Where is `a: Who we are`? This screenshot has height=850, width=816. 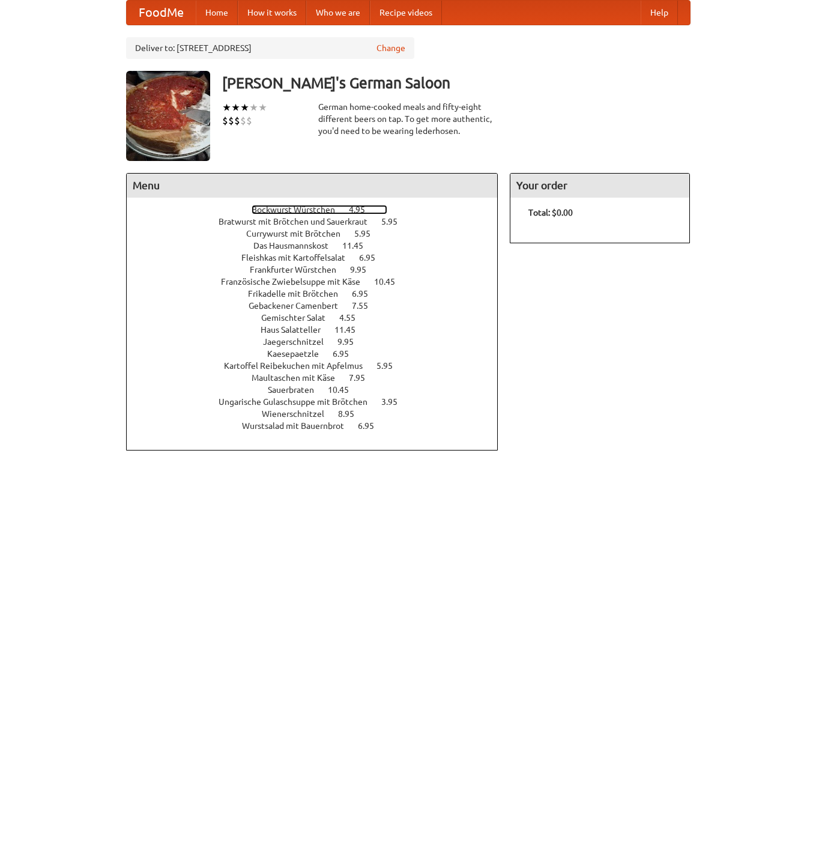 a: Who we are is located at coordinates (338, 13).